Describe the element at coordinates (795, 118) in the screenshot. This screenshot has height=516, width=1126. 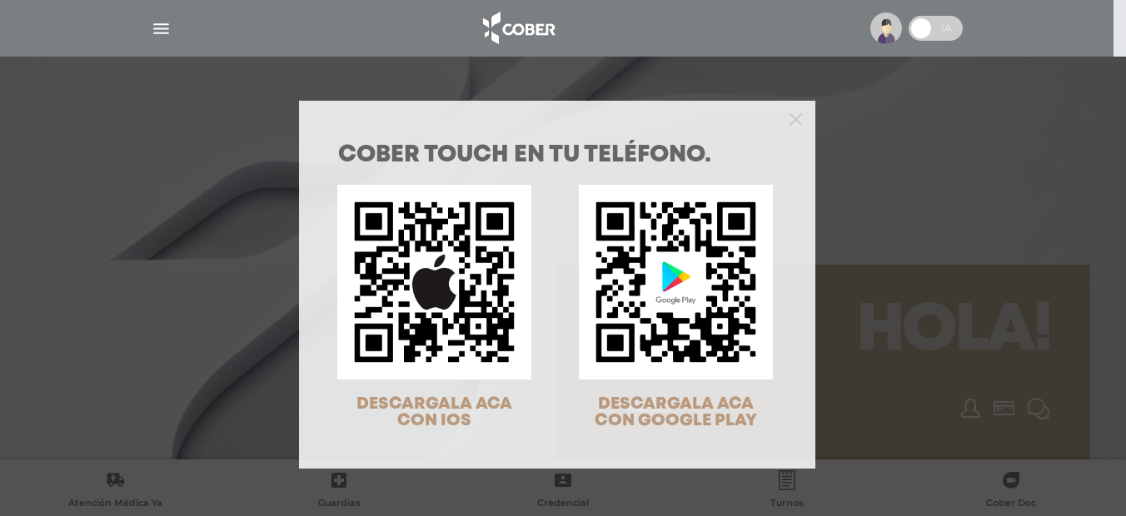
I see `button: Close` at that location.